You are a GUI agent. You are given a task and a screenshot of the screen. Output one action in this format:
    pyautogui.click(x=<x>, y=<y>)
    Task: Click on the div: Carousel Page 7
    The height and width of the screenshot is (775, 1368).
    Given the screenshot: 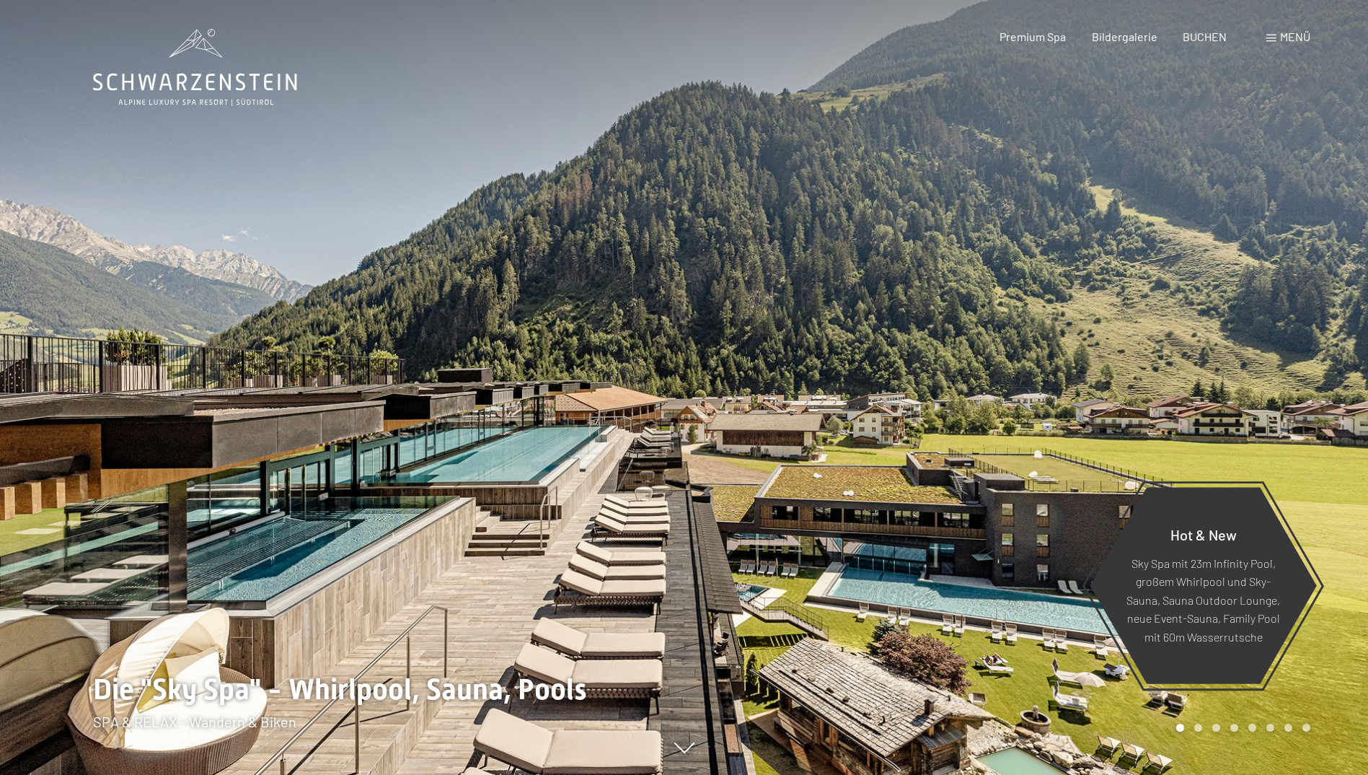 What is the action you would take?
    pyautogui.click(x=1288, y=727)
    